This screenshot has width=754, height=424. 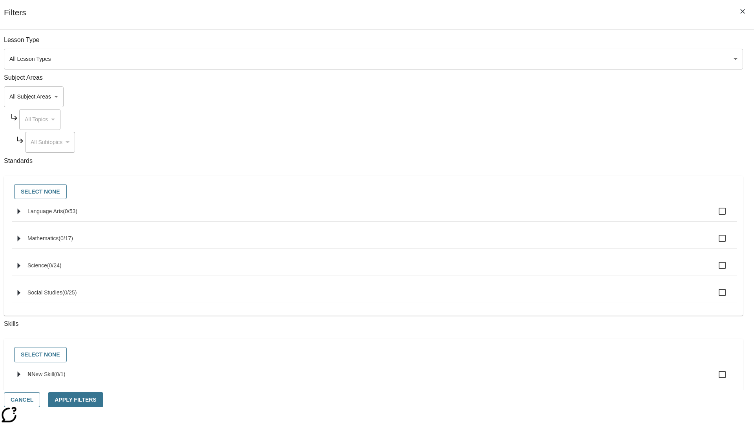 What do you see at coordinates (22, 400) in the screenshot?
I see `button: Cancel` at bounding box center [22, 400].